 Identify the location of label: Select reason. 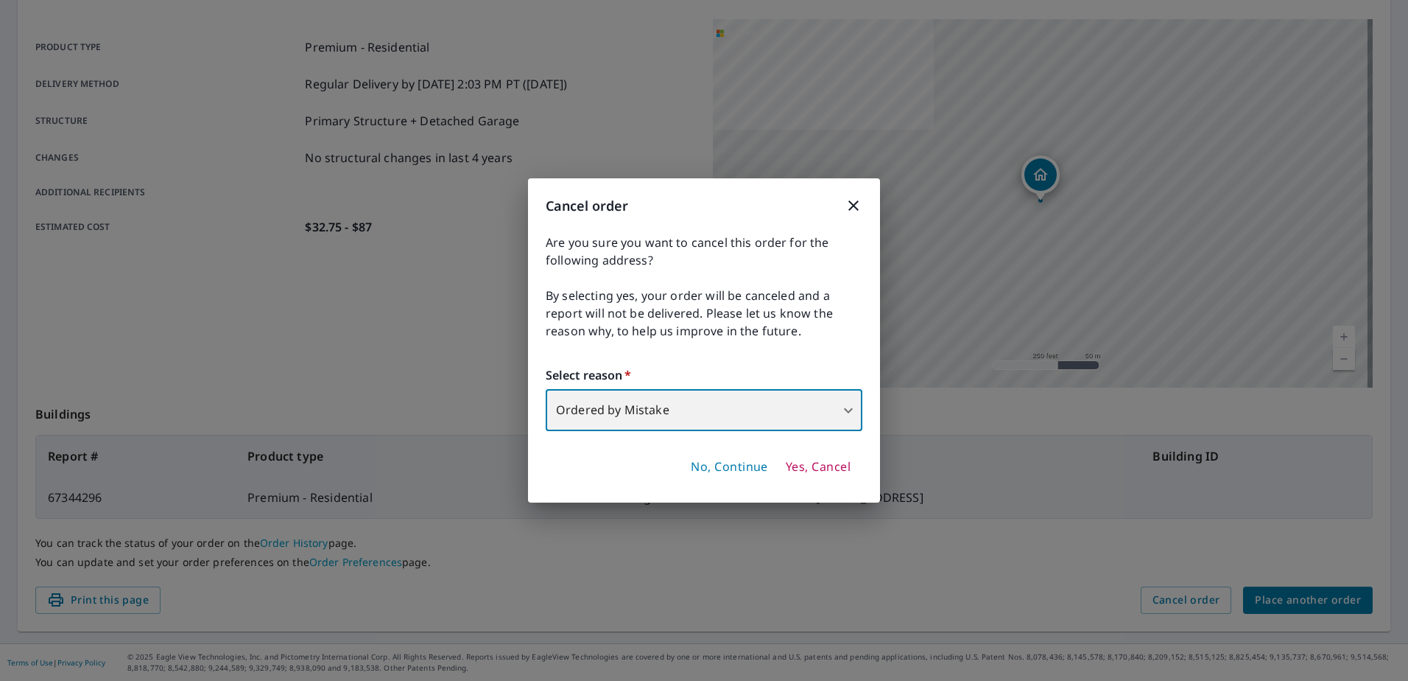
(704, 375).